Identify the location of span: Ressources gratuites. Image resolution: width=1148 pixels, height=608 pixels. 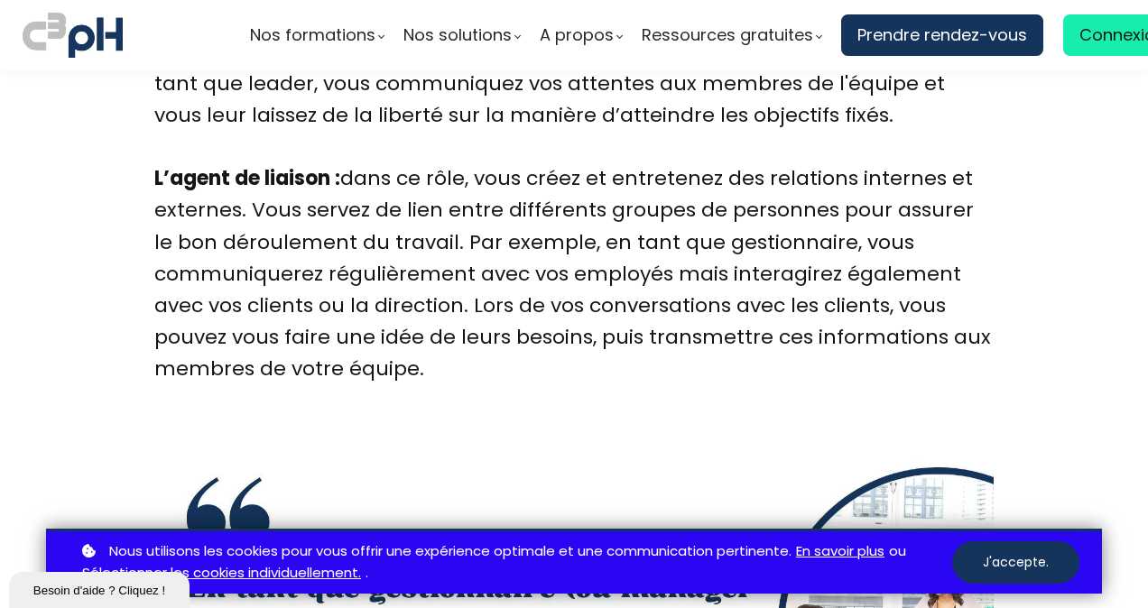
(727, 35).